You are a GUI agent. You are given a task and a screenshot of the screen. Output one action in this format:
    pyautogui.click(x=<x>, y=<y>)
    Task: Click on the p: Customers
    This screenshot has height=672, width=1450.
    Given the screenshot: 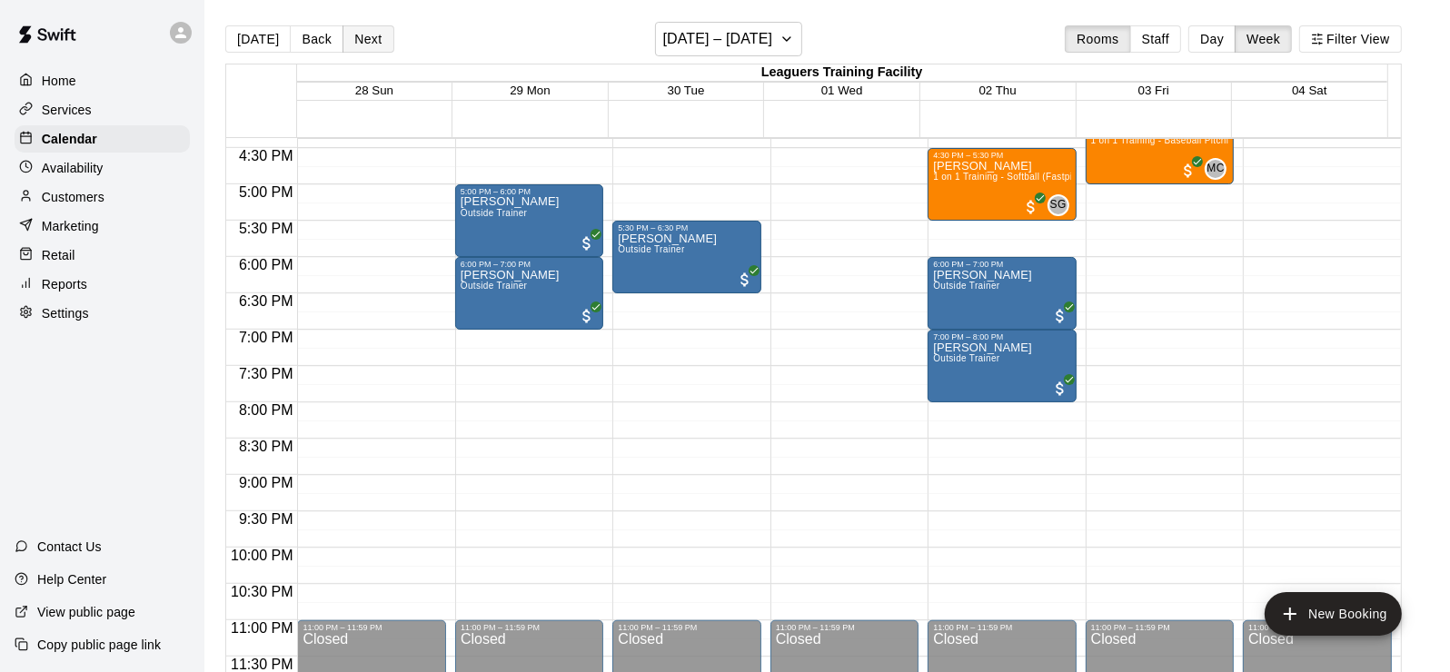 What is the action you would take?
    pyautogui.click(x=73, y=197)
    